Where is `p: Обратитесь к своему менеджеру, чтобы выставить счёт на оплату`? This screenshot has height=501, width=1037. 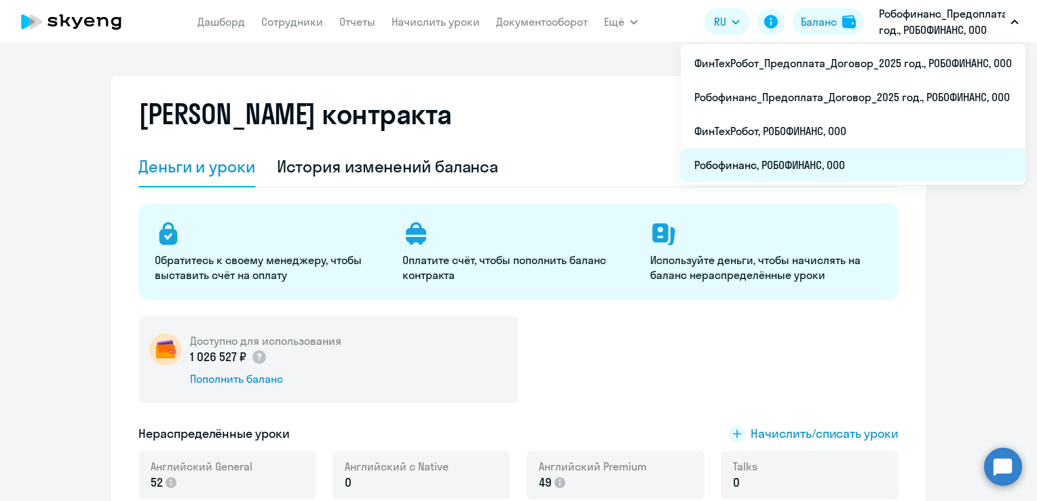
p: Обратитесь к своему менеджеру, чтобы выставить счёт на оплату is located at coordinates (270, 267).